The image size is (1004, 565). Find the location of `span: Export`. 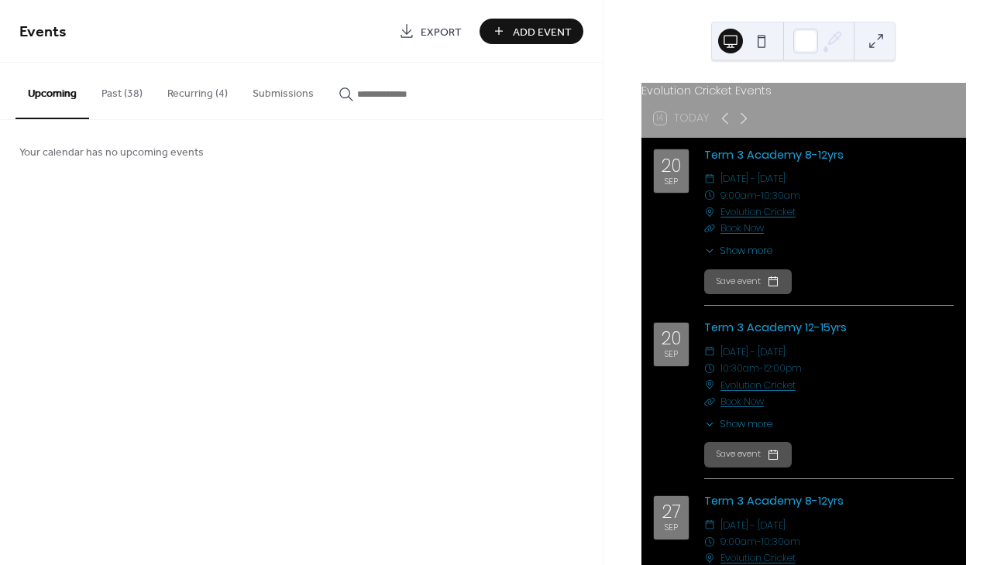

span: Export is located at coordinates (441, 32).